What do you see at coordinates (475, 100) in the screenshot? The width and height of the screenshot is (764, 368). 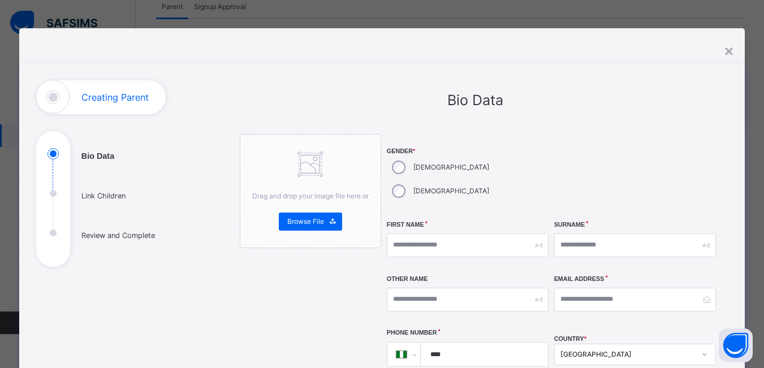 I see `span: Bio Data` at bounding box center [475, 100].